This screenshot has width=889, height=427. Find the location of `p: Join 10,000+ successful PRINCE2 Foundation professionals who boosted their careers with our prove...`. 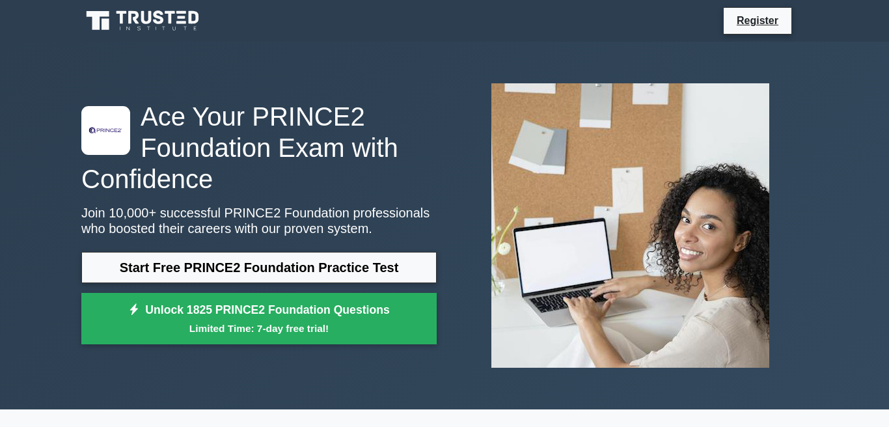

p: Join 10,000+ successful PRINCE2 Foundation professionals who boosted their careers with our prove... is located at coordinates (259, 221).